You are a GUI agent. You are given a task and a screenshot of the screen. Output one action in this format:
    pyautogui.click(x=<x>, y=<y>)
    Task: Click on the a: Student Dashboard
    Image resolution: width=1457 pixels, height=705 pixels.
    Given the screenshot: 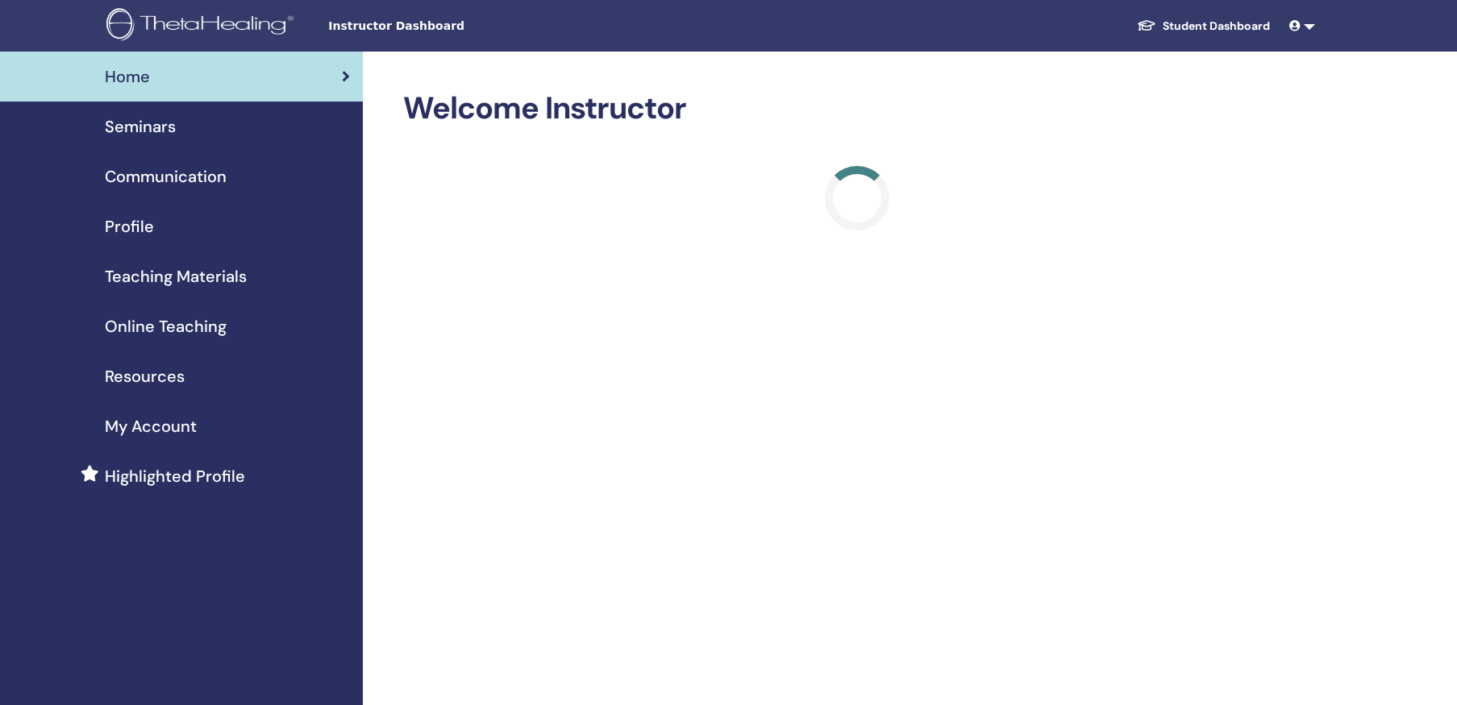 What is the action you would take?
    pyautogui.click(x=1203, y=26)
    